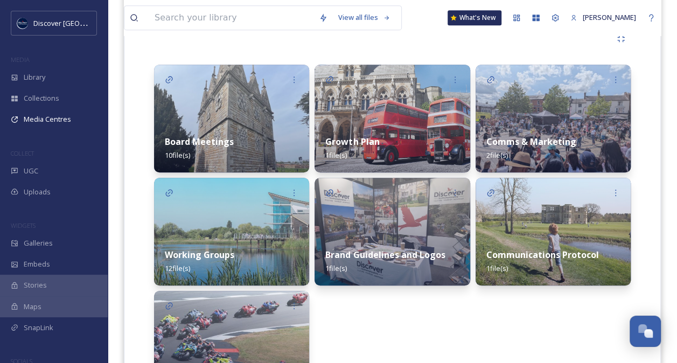  Describe the element at coordinates (364, 17) in the screenshot. I see `div: View all files` at that location.